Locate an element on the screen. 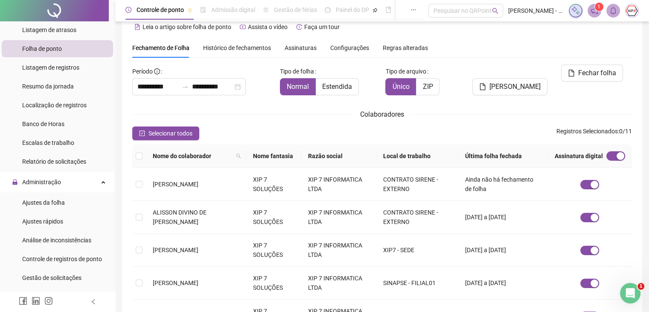 This screenshot has width=649, height=312. span: Localização de registros is located at coordinates (54, 105).